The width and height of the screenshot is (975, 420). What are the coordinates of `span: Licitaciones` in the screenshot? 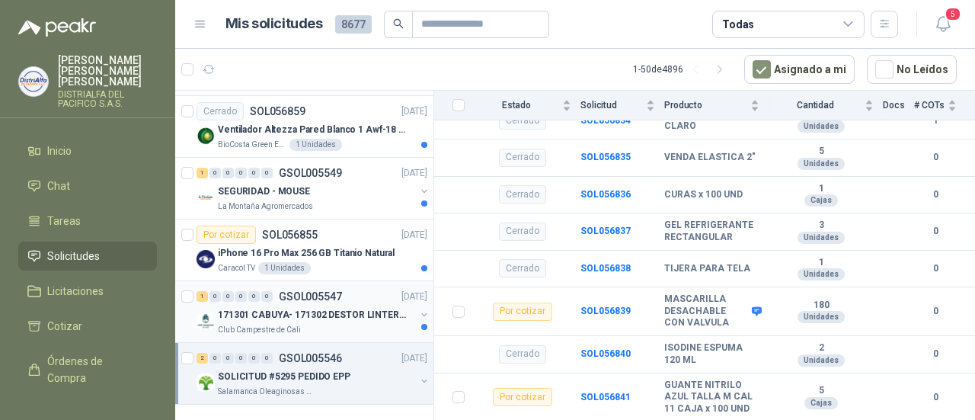 It's located at (75, 291).